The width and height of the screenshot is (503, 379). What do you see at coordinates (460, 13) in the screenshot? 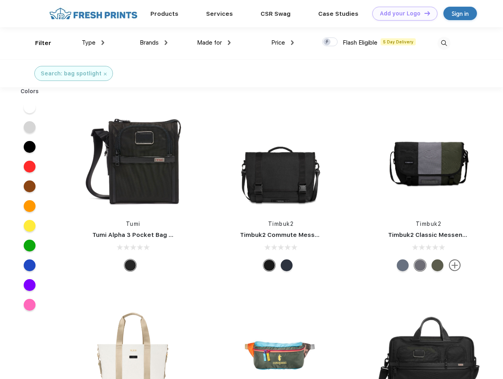
I see `a: Sign in` at bounding box center [460, 13].